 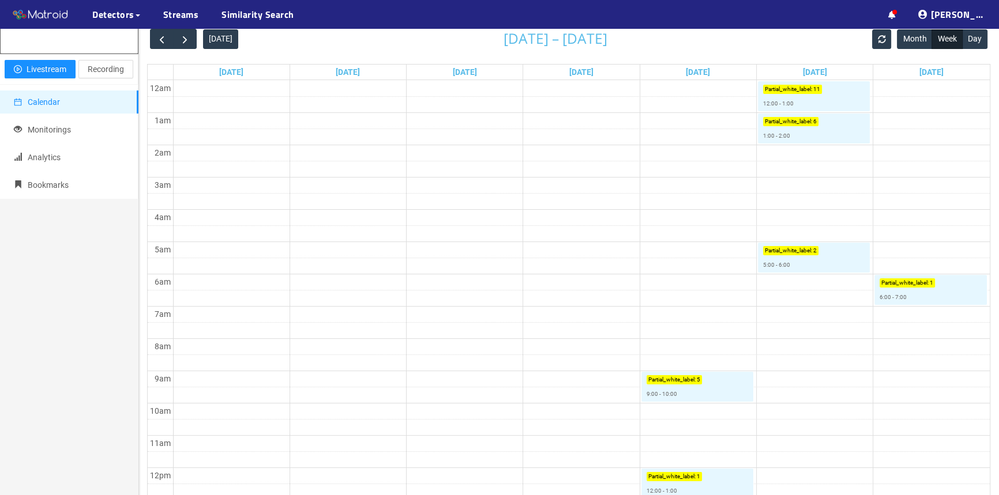 I want to click on a: Go to August 4, 2025, so click(x=348, y=72).